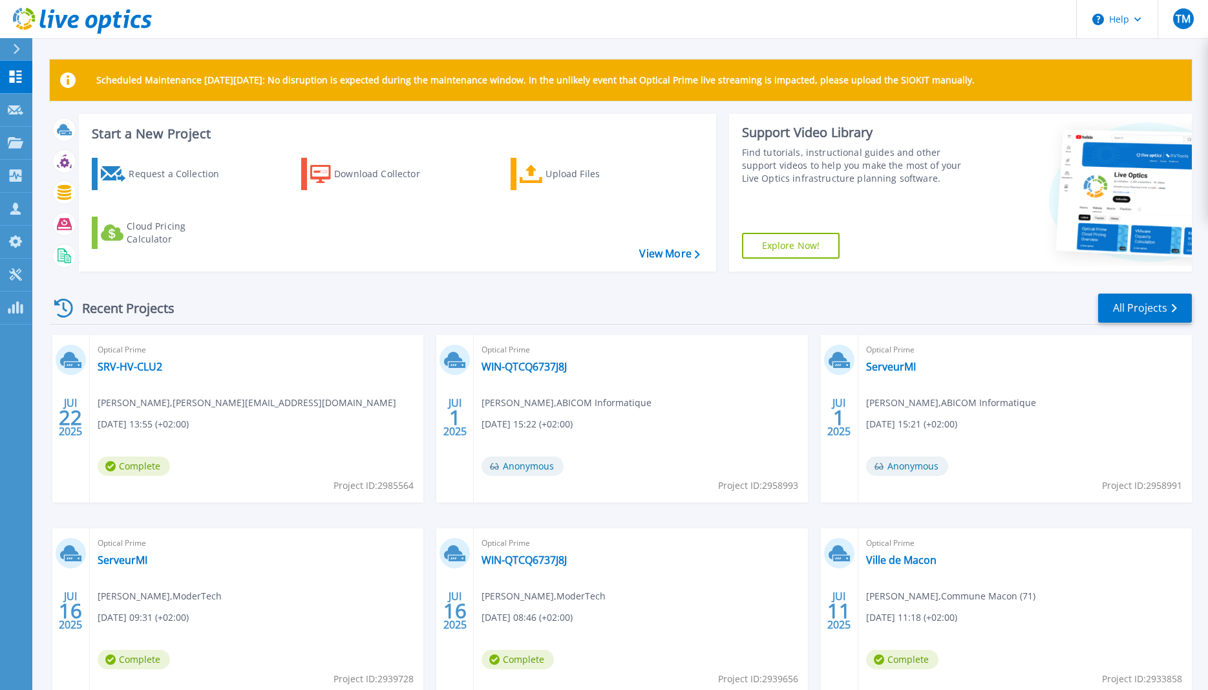 The image size is (1208, 690). Describe the element at coordinates (178, 233) in the screenshot. I see `div: Cloud Pricing Calculator` at that location.